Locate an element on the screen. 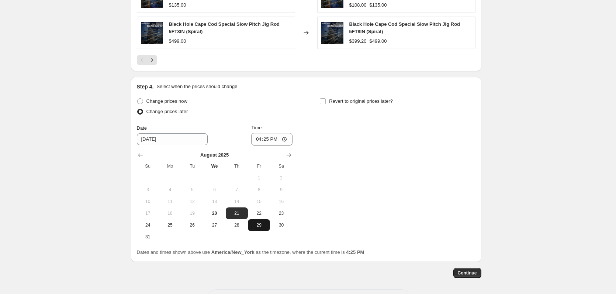  button: Thursday August 28 2025 is located at coordinates (237, 225).